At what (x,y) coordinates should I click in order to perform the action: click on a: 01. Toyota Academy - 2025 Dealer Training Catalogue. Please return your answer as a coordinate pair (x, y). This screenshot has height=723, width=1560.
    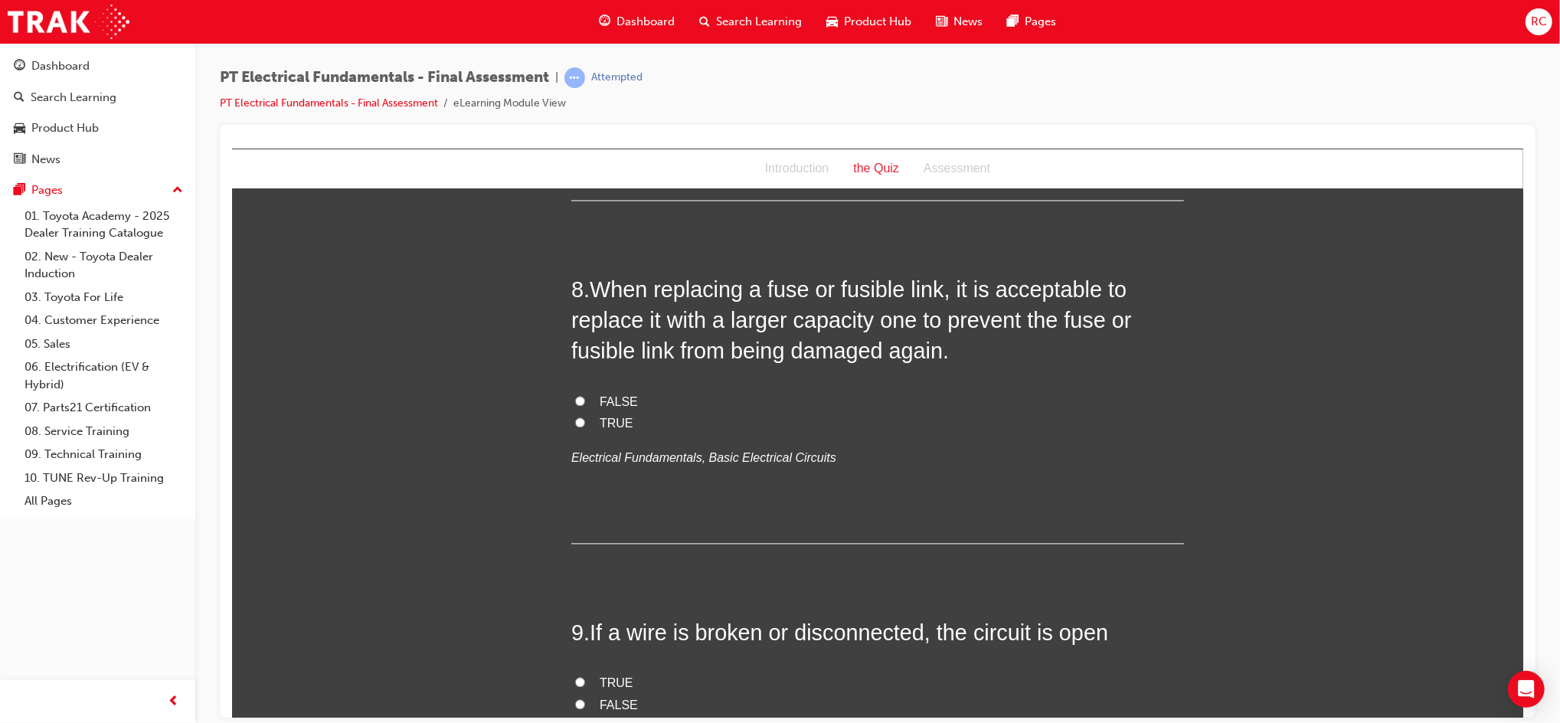
    Looking at the image, I should click on (103, 224).